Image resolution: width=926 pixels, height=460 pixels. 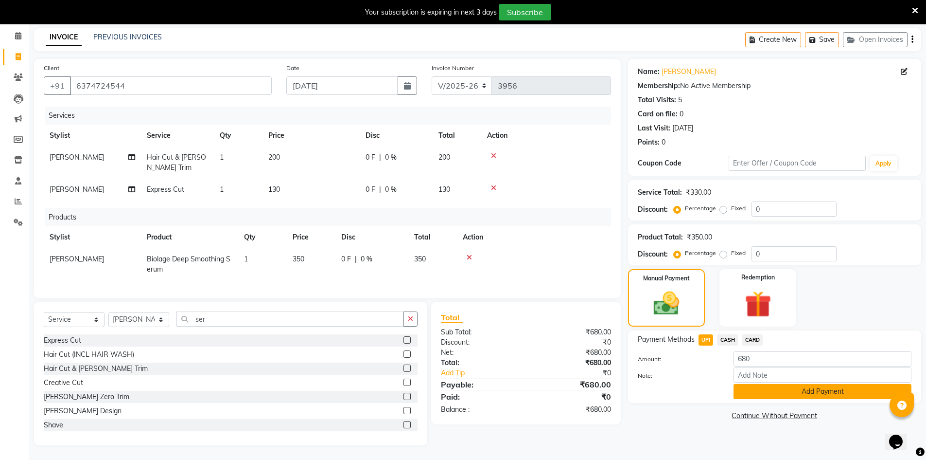 I want to click on div: Last Visit:, so click(x=654, y=128).